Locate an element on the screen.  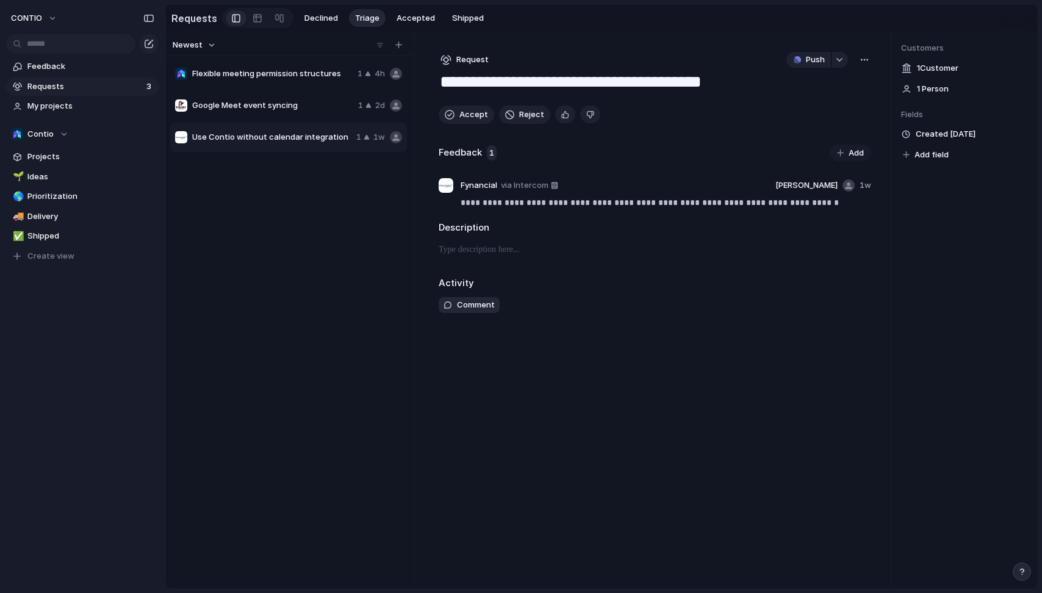
span: Contio is located at coordinates (40, 134).